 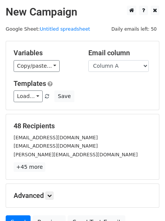 I want to click on span: Daily emails left: 50, so click(x=134, y=29).